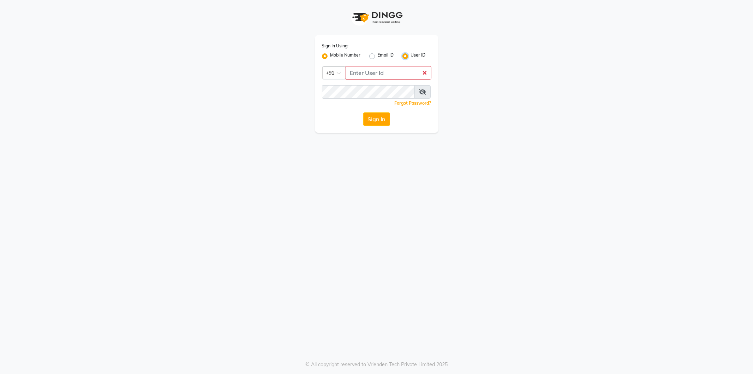  What do you see at coordinates (418, 56) in the screenshot?
I see `label: User ID` at bounding box center [418, 56].